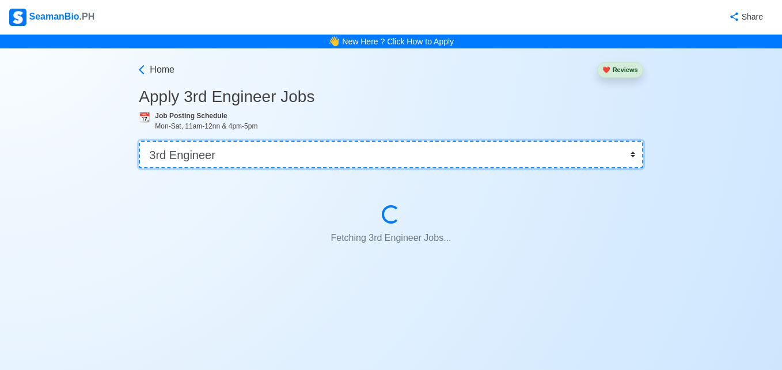 This screenshot has width=782, height=370. Describe the element at coordinates (334, 41) in the screenshot. I see `span: bell` at that location.